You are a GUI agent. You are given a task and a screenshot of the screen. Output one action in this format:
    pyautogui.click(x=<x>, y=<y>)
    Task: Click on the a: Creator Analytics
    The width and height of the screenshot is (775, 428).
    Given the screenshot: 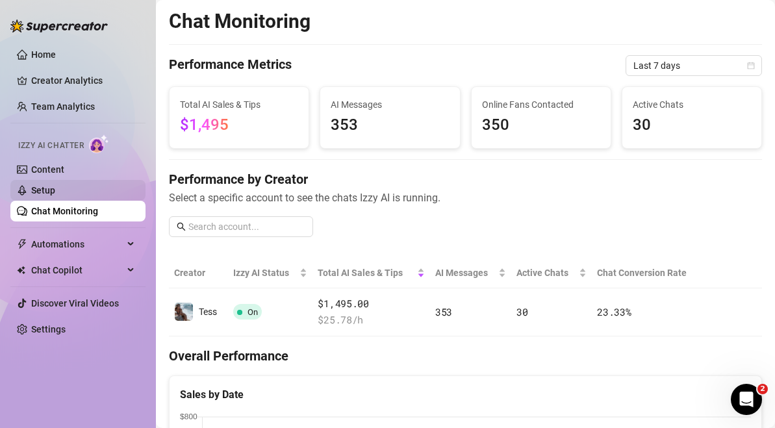 What is the action you would take?
    pyautogui.click(x=83, y=81)
    